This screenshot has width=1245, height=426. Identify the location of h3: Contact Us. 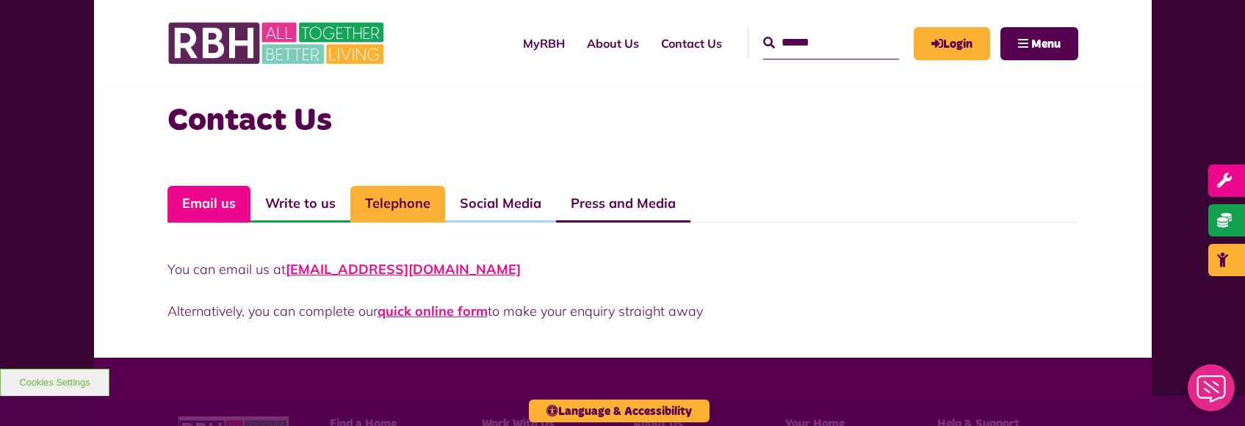
(623, 120).